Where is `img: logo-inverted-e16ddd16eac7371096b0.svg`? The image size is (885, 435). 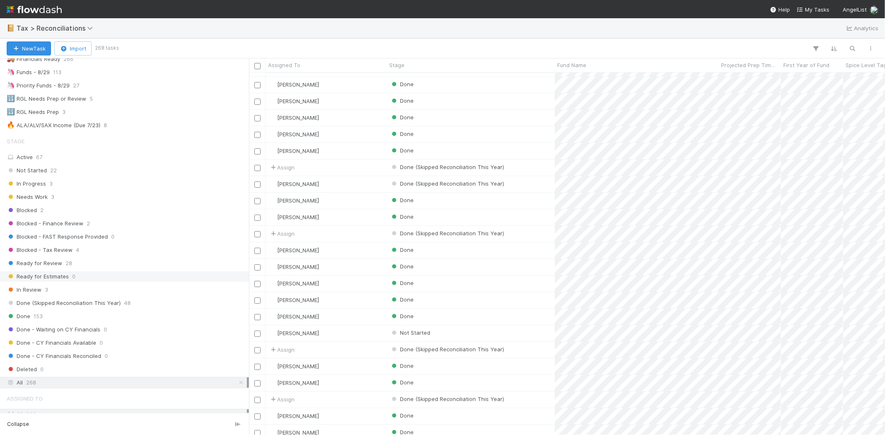
img: logo-inverted-e16ddd16eac7371096b0.svg is located at coordinates (34, 10).